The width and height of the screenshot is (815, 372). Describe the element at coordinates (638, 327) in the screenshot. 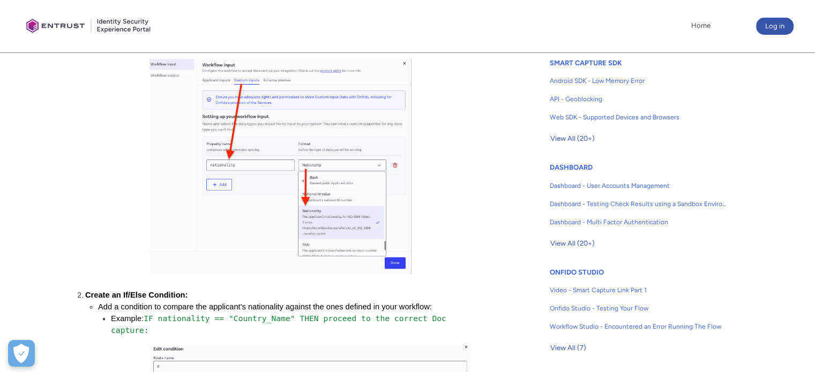

I see `span: Workflow Studio - Encountered an Error Running The Flow` at that location.